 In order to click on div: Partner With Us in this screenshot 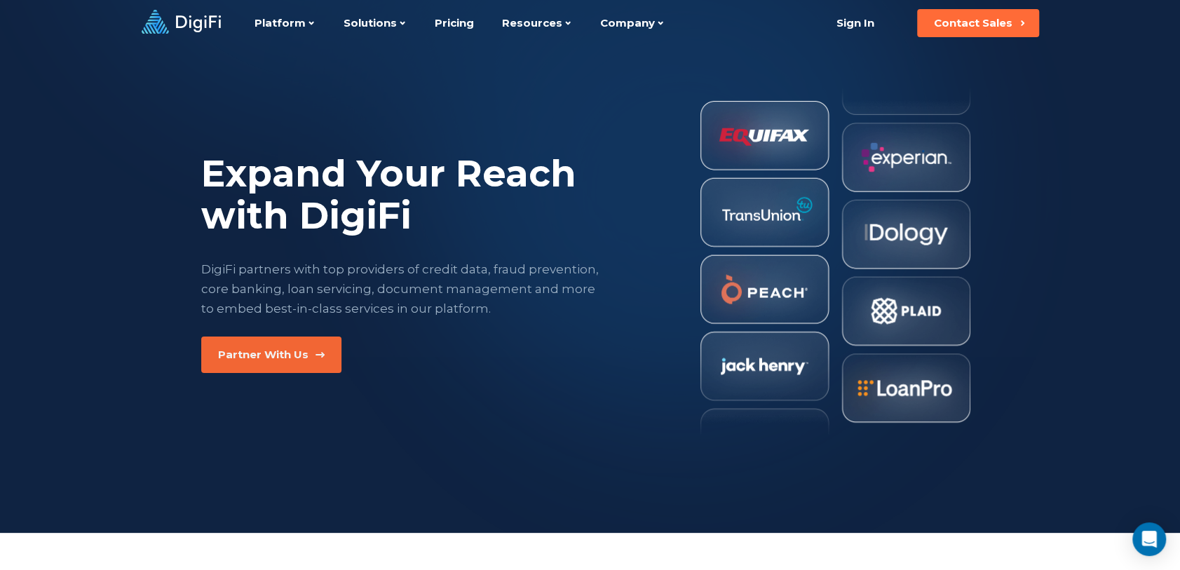, I will do `click(263, 355)`.